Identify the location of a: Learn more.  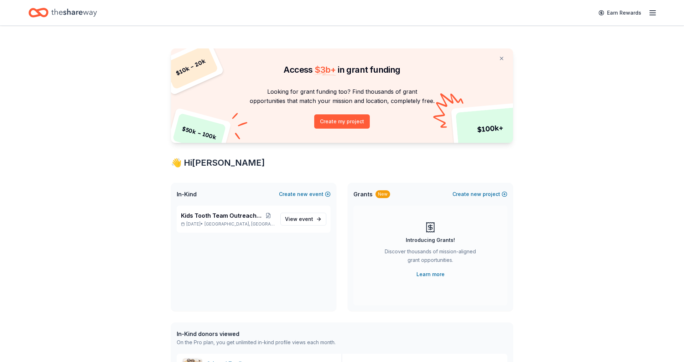
(430, 274).